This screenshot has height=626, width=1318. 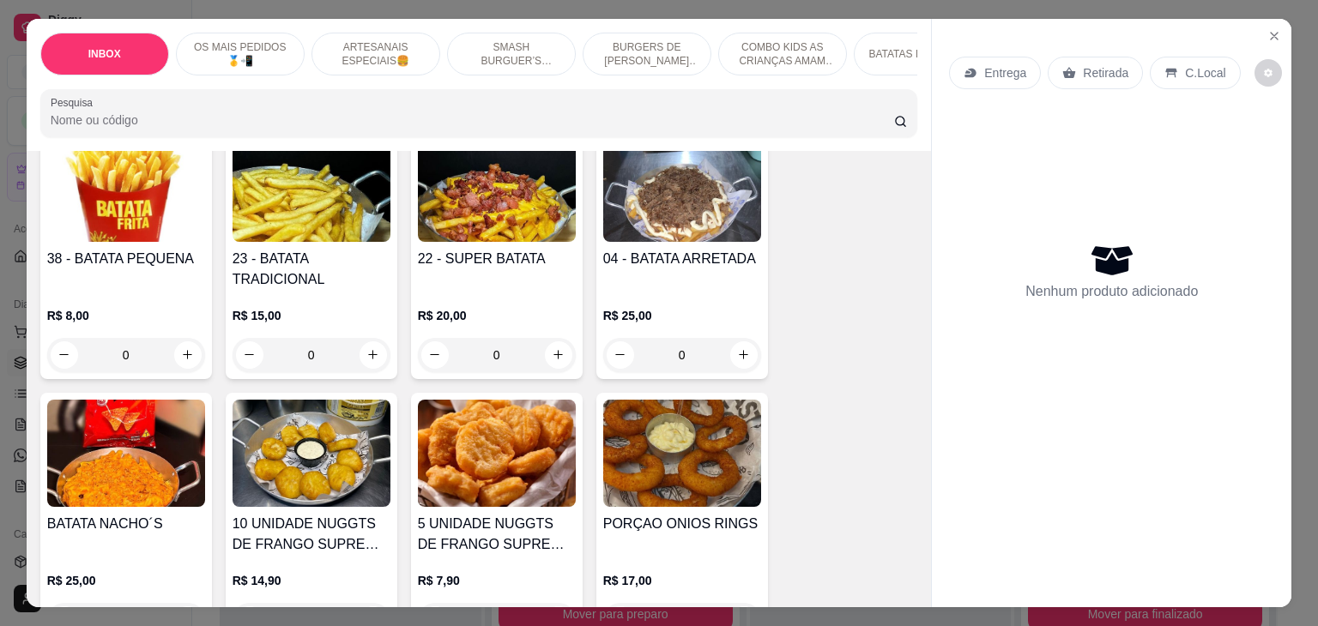 What do you see at coordinates (311, 316) in the screenshot?
I see `p: R$ 15,00` at bounding box center [311, 316].